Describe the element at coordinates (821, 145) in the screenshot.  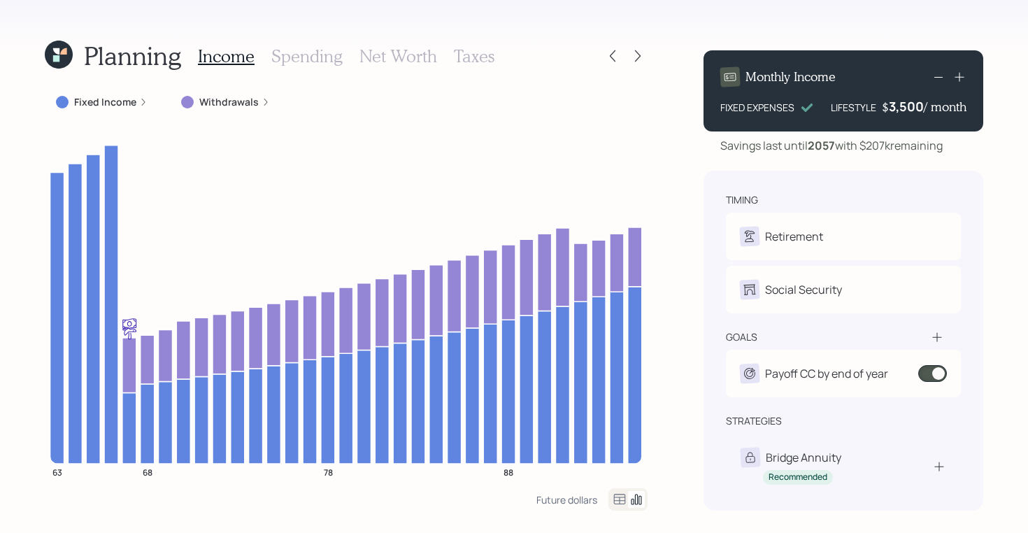
I see `b: 2057` at that location.